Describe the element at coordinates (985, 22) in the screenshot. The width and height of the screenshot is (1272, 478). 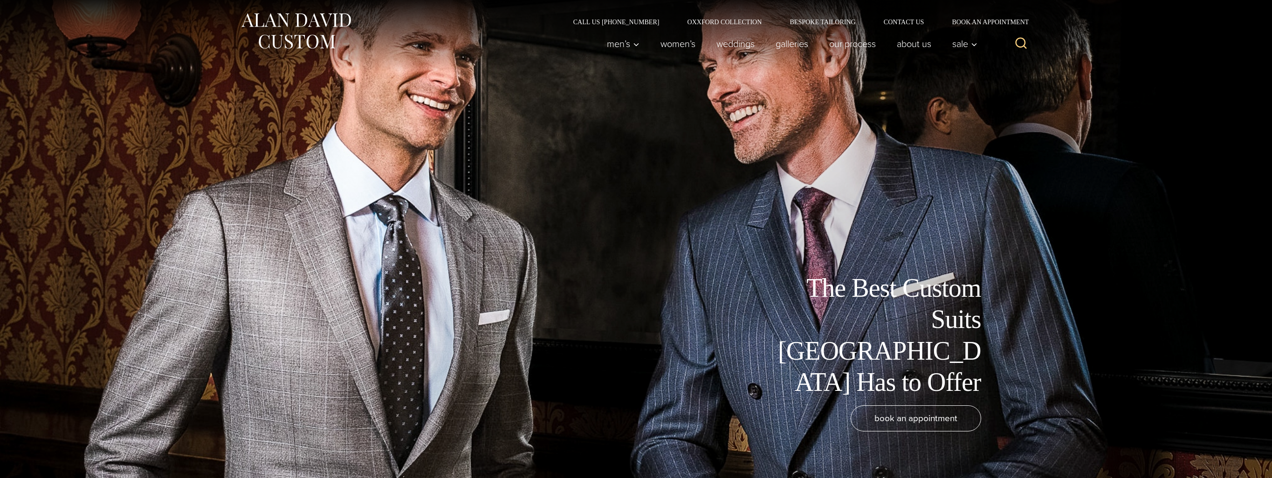
I see `a: Book an Appointment` at that location.